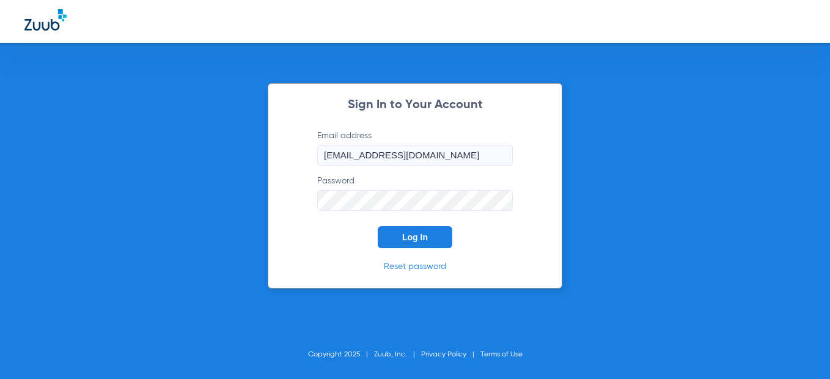 This screenshot has width=830, height=379. I want to click on li: Copyright 2025, so click(341, 354).